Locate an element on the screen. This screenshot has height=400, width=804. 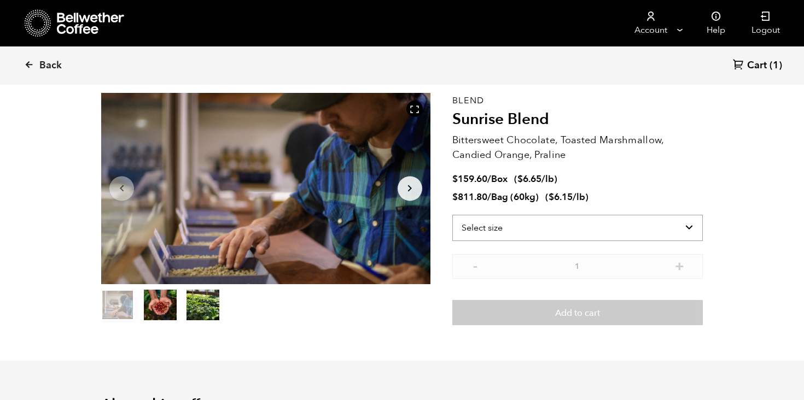
span: Bag (60kg) is located at coordinates (515, 197).